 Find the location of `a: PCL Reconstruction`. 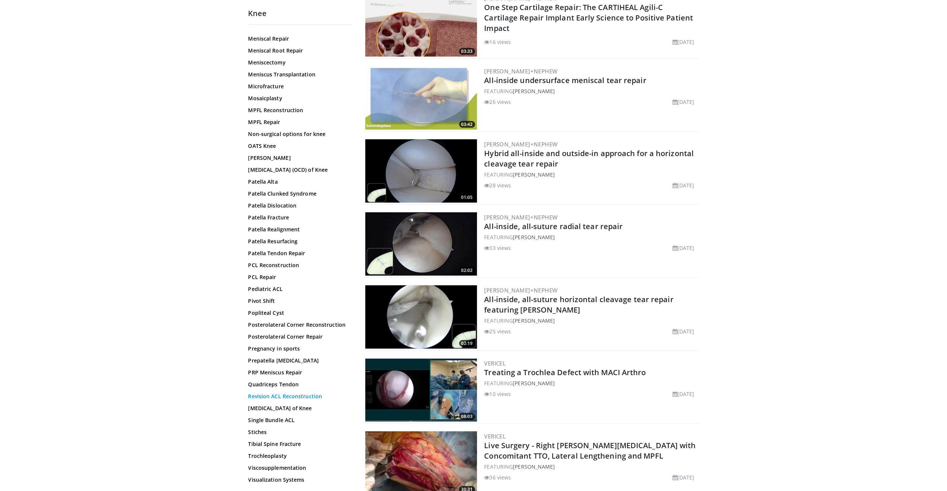

a: PCL Reconstruction is located at coordinates (299, 265).